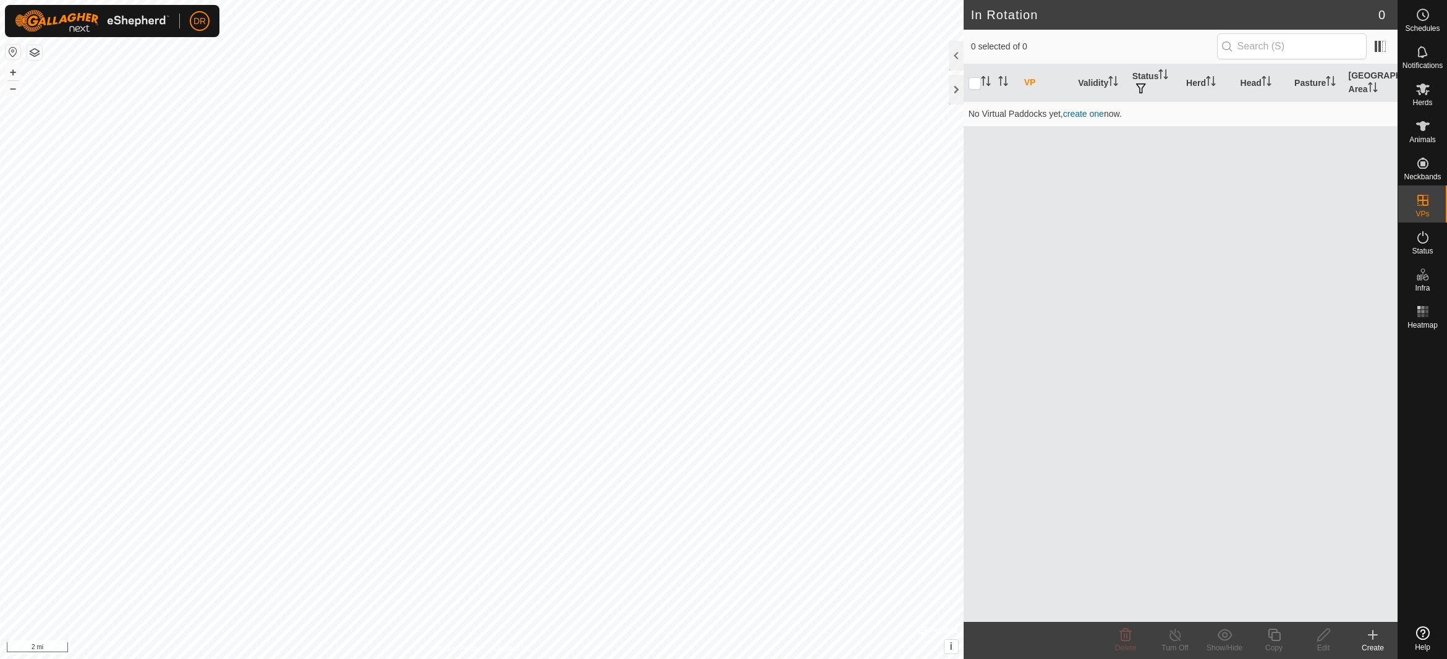 The image size is (1447, 659). I want to click on input: Search (S), so click(1291, 46).